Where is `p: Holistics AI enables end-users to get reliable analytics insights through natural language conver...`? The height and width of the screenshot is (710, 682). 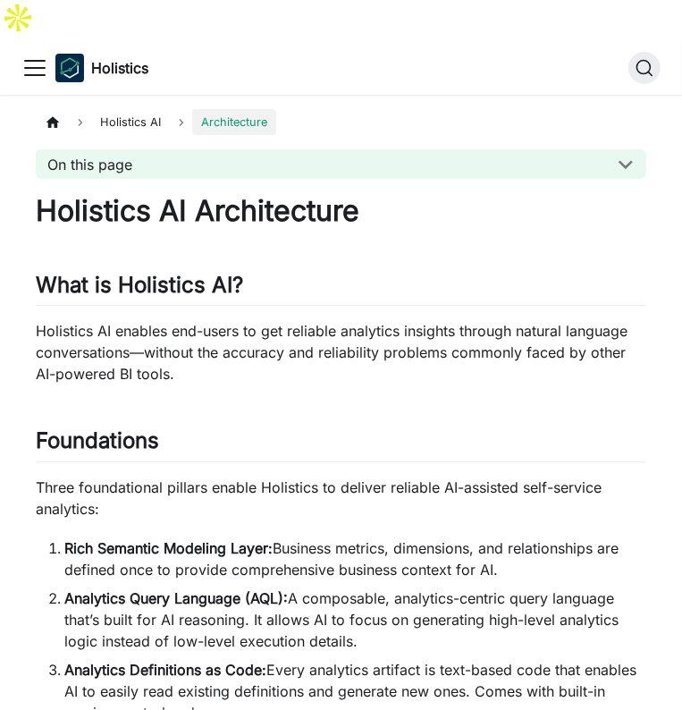 p: Holistics AI enables end-users to get reliable analytics insights through natural language conver... is located at coordinates (341, 352).